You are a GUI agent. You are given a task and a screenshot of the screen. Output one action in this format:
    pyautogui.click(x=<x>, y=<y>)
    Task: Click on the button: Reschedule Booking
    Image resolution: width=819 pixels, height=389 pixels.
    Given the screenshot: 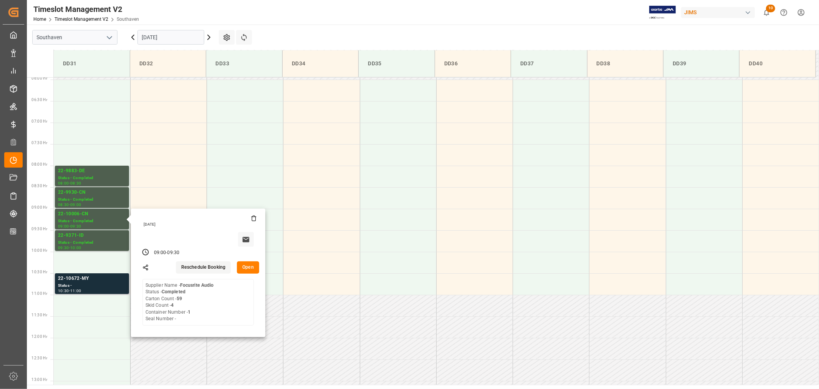 What is the action you would take?
    pyautogui.click(x=203, y=267)
    